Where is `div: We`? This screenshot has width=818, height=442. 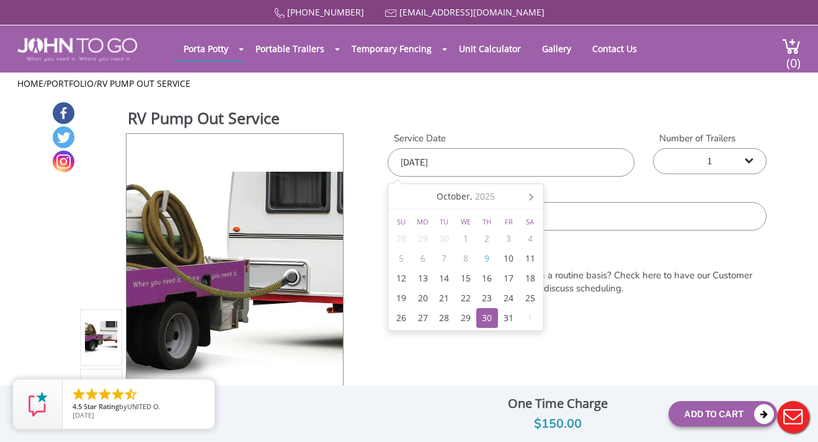 div: We is located at coordinates (466, 222).